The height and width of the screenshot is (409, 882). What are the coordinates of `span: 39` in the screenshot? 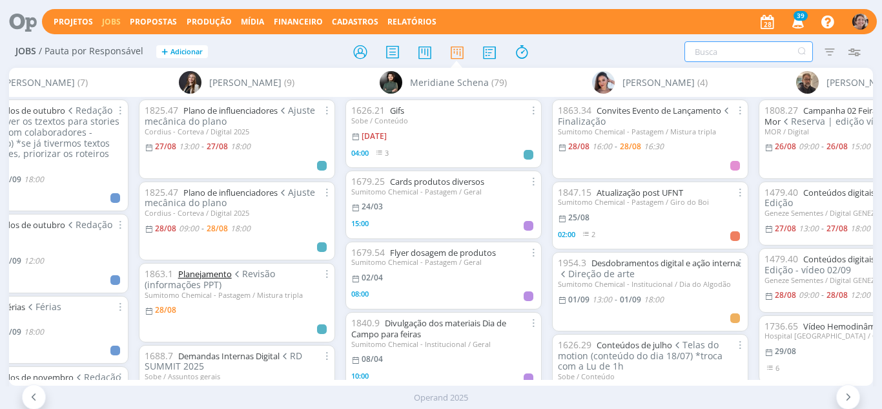 It's located at (800, 15).